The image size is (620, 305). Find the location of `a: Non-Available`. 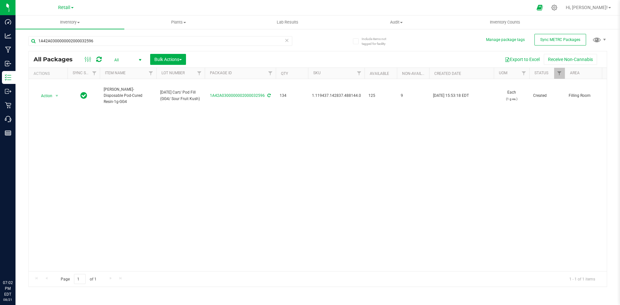

a: Non-Available is located at coordinates (417, 74).